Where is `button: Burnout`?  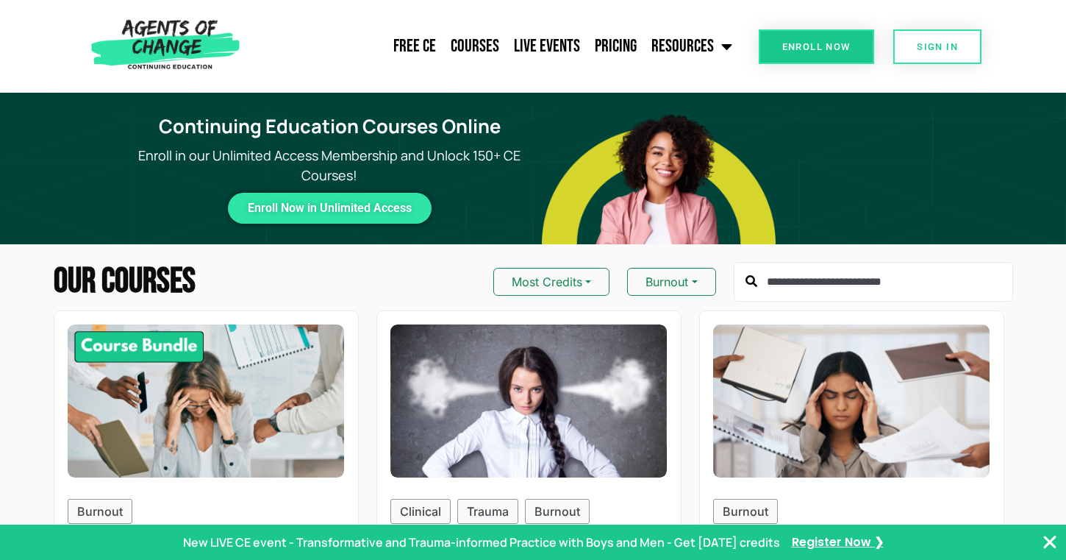
button: Burnout is located at coordinates (671, 282).